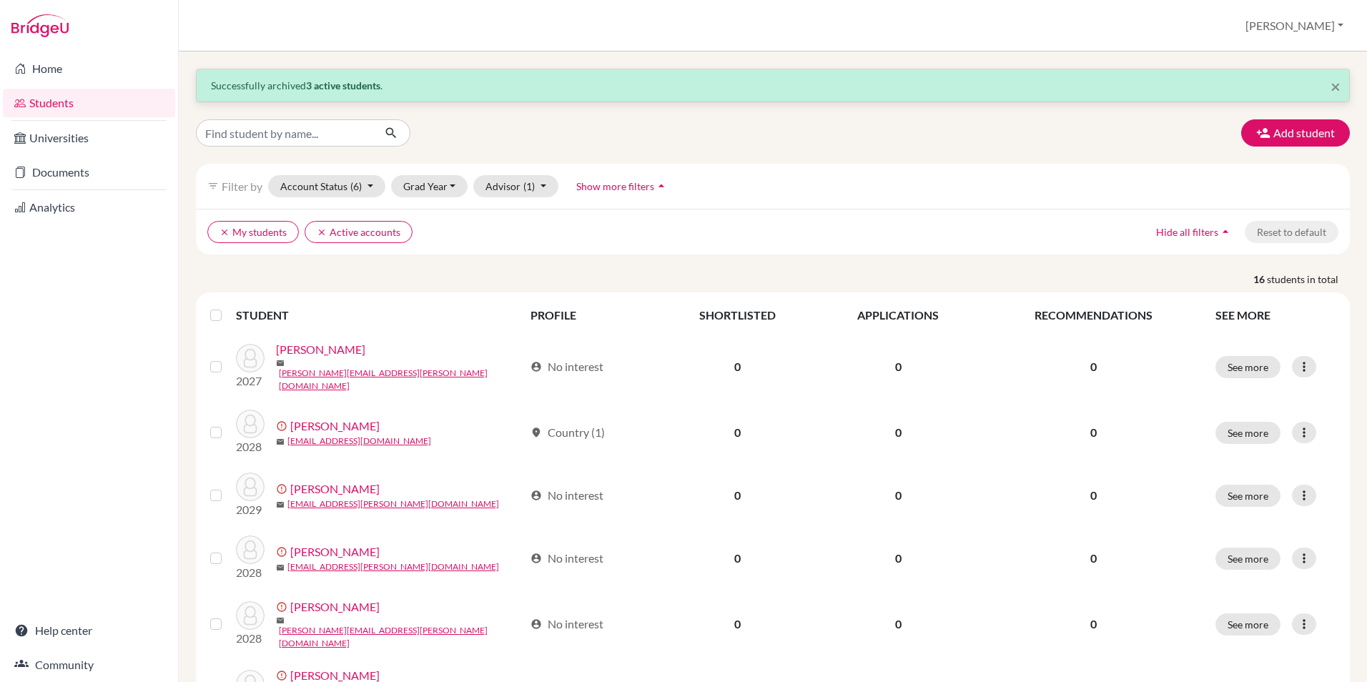 The height and width of the screenshot is (682, 1367). Describe the element at coordinates (1291, 232) in the screenshot. I see `button: Reset to default` at that location.